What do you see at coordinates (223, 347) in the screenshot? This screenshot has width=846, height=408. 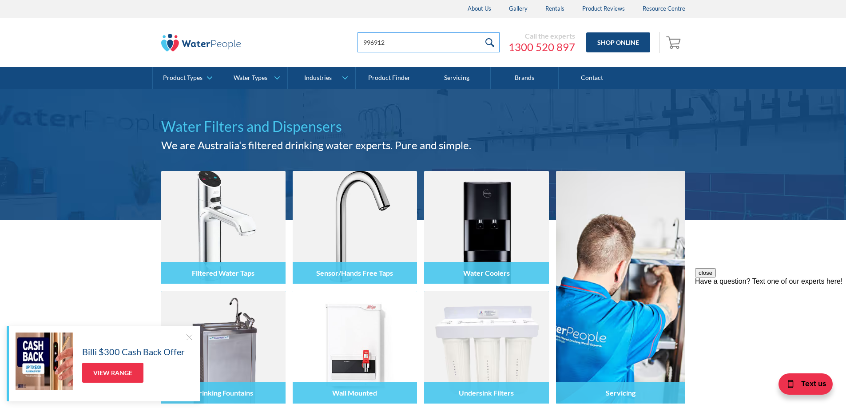 I see `a: Drinking Fountains` at bounding box center [223, 347].